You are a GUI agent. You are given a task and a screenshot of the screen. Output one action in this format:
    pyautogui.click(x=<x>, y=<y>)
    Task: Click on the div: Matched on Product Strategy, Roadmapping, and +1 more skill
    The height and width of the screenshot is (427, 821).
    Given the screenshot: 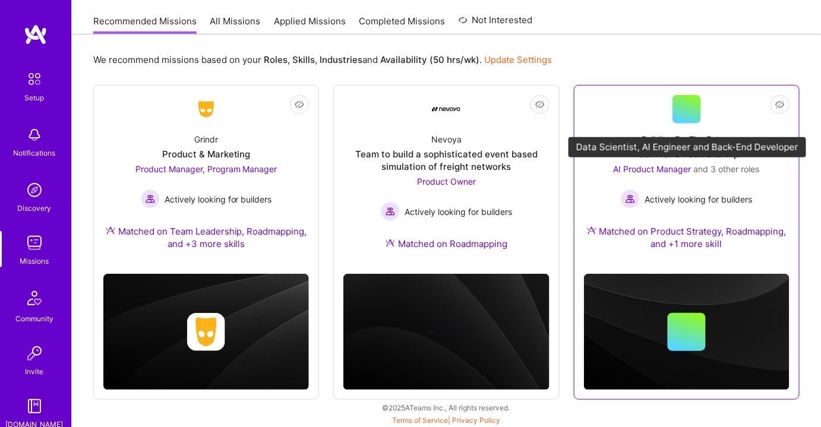 What is the action you would take?
    pyautogui.click(x=687, y=238)
    